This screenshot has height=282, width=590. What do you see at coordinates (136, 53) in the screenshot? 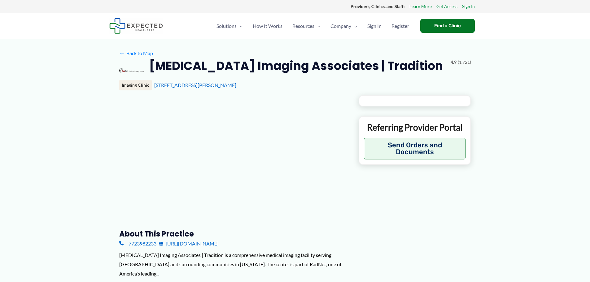
I see `a: ←Back to Map` at bounding box center [136, 53].